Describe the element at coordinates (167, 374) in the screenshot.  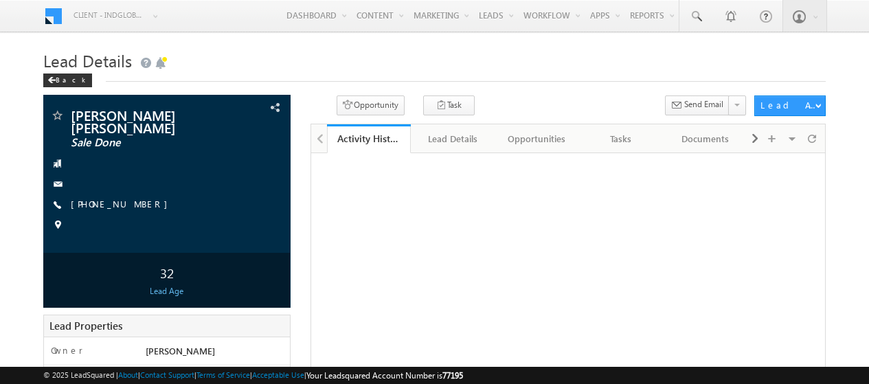
I see `a: Contact Support` at that location.